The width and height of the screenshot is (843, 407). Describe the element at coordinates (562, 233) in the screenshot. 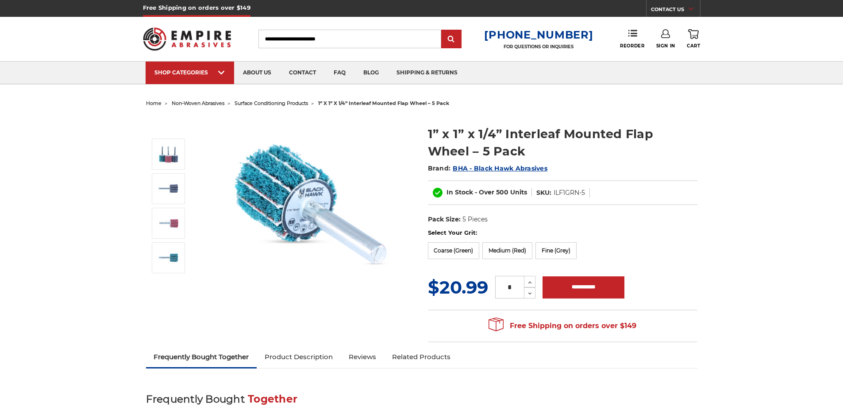

I see `label: Select Your Grit:` at that location.